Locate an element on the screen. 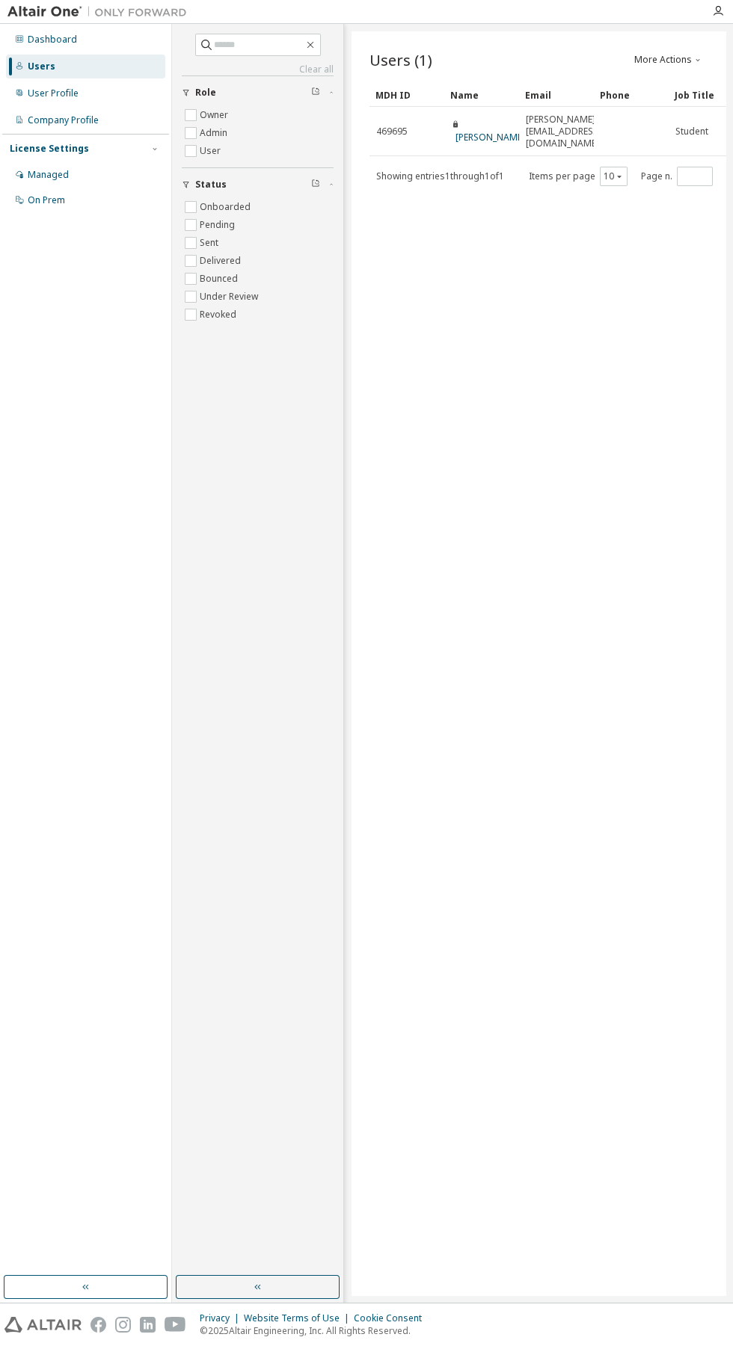  div: MDH ID is located at coordinates (407, 95).